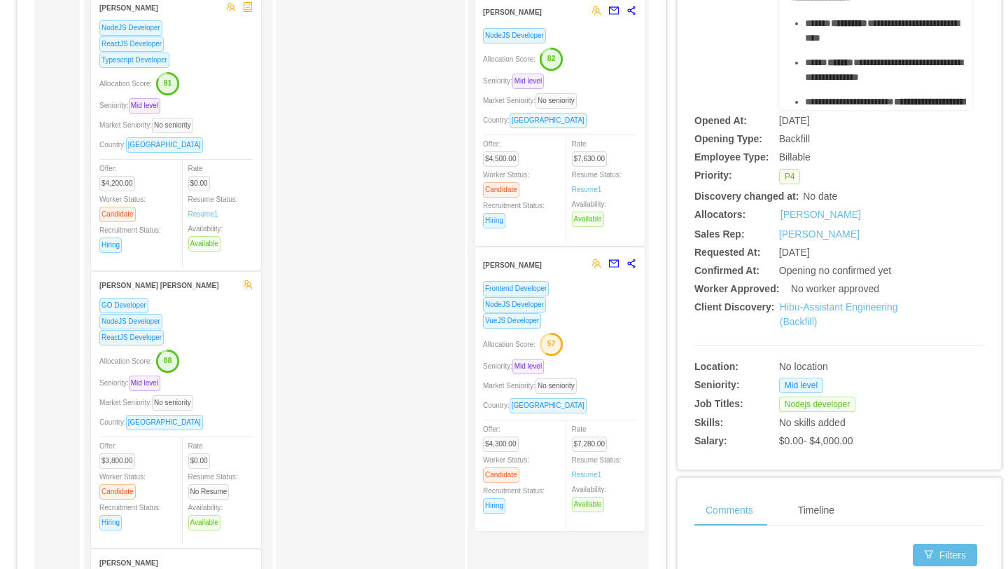 The image size is (1008, 569). Describe the element at coordinates (166, 83) in the screenshot. I see `button: 81` at that location.